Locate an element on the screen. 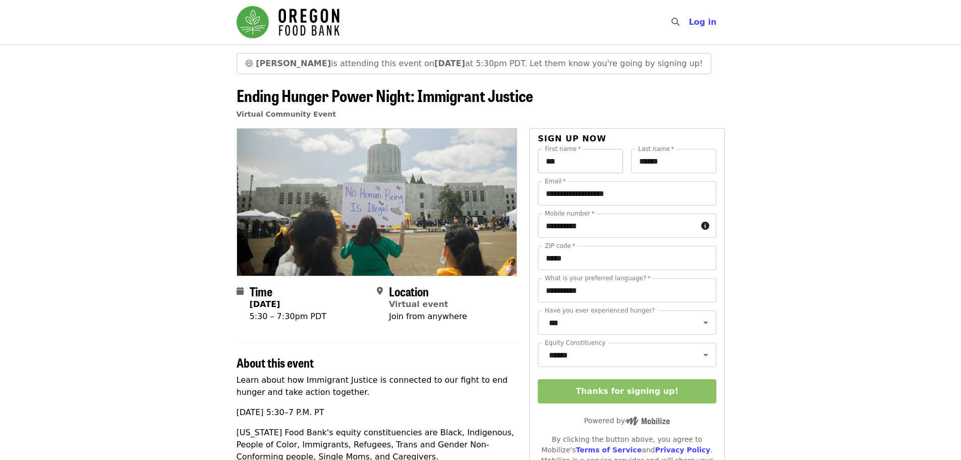  span: About this event is located at coordinates (275, 362).